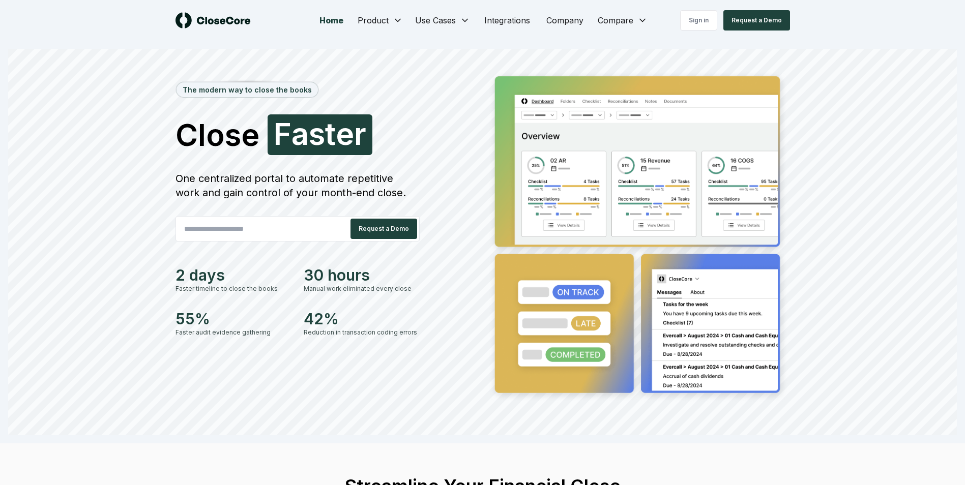  I want to click on div: Faster audit evidence gathering, so click(234, 333).